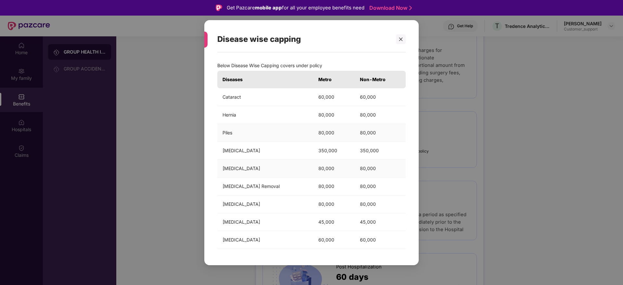  Describe the element at coordinates (401, 39) in the screenshot. I see `span: close` at that location.